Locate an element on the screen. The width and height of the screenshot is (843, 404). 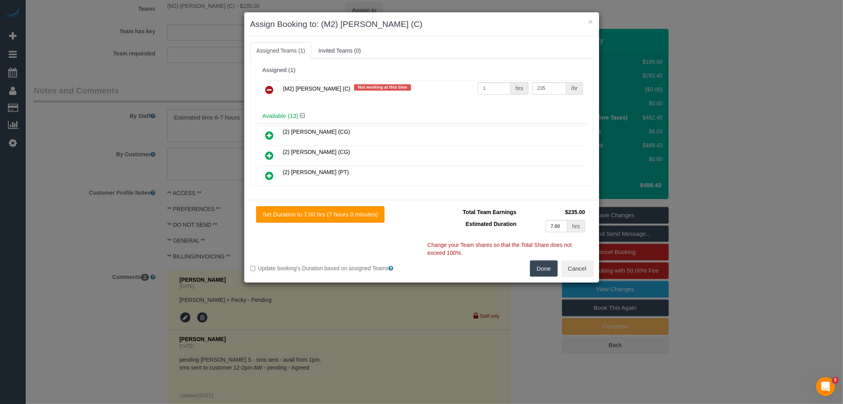
span: 5 is located at coordinates (836, 380).